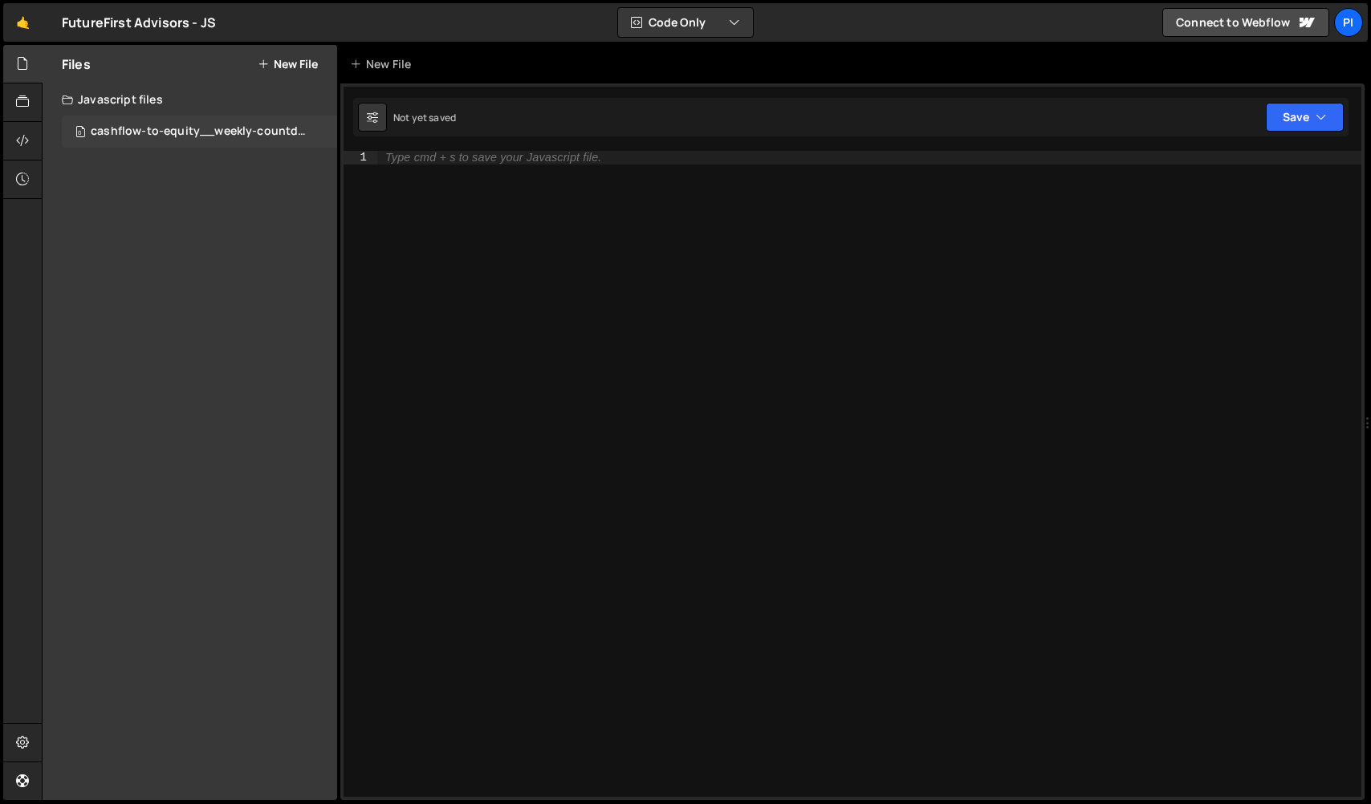 This screenshot has height=804, width=1371. I want to click on div: 16769/45824.js, so click(202, 132).